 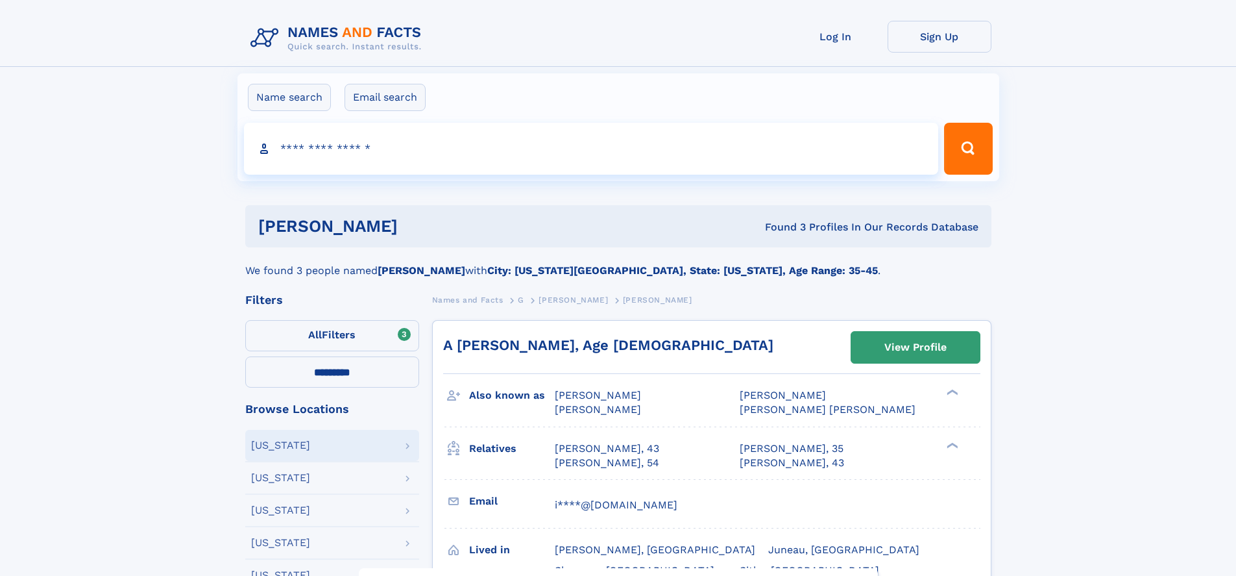 What do you see at coordinates (289, 97) in the screenshot?
I see `label: Name search` at bounding box center [289, 97].